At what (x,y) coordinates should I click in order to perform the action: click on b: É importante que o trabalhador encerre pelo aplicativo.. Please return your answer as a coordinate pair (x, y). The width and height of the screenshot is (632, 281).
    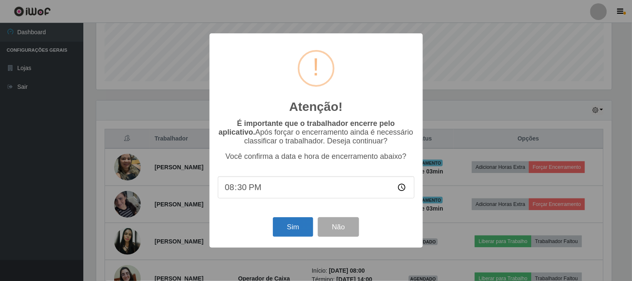
    Looking at the image, I should click on (306, 127).